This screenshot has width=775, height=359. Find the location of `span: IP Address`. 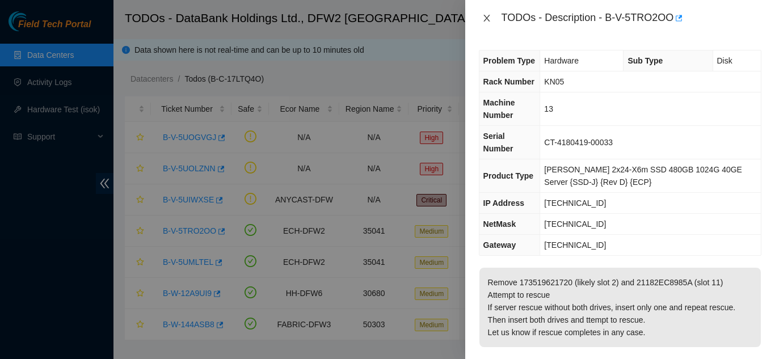

span: IP Address is located at coordinates (504, 203).